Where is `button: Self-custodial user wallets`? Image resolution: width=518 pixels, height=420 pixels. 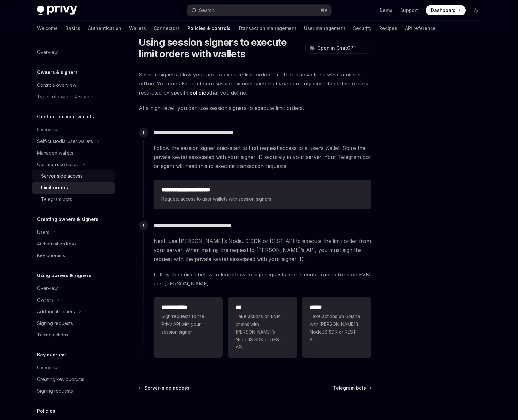 button: Self-custodial user wallets is located at coordinates (73, 141).